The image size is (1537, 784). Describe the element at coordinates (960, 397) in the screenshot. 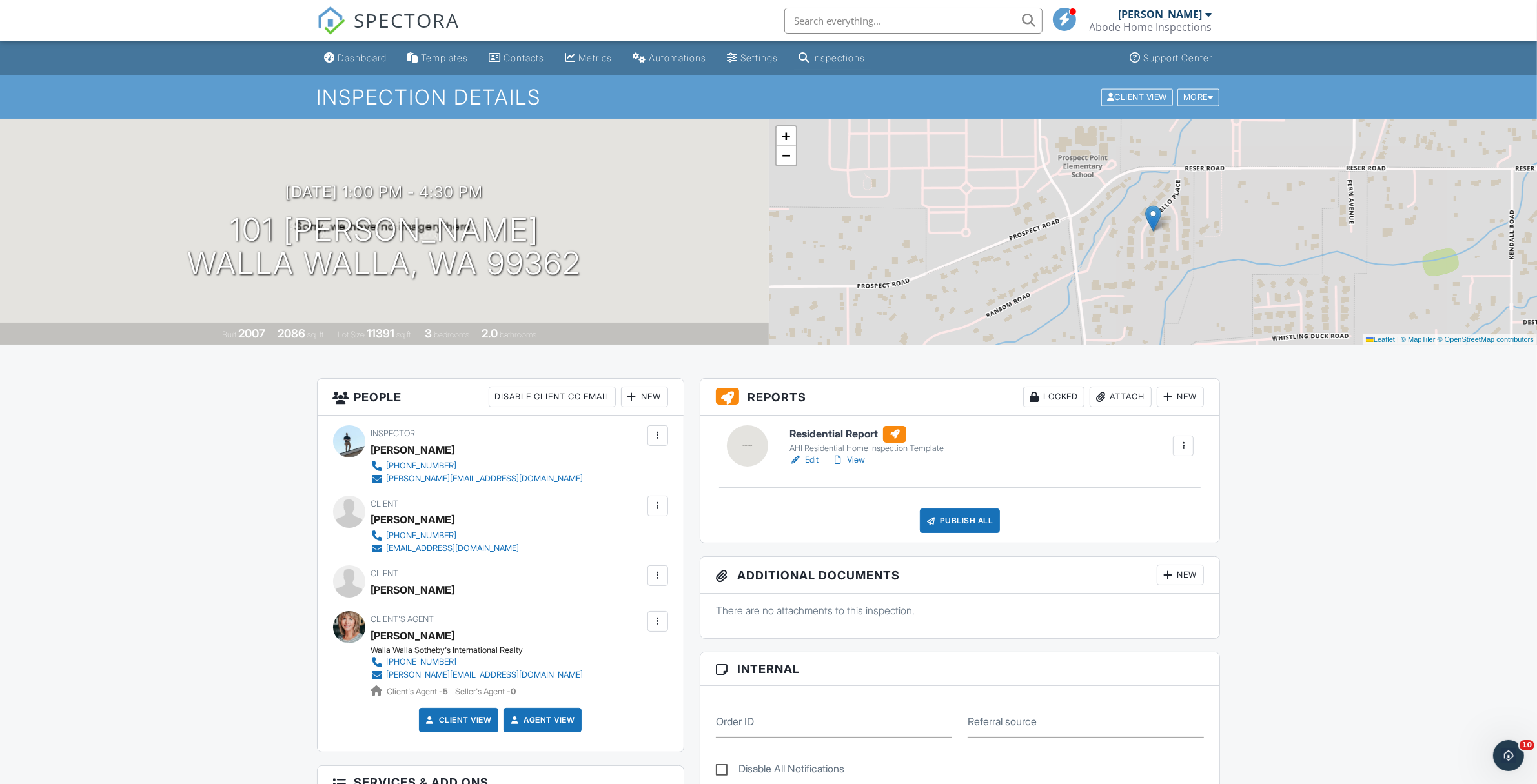

I see `h3: Reports` at that location.